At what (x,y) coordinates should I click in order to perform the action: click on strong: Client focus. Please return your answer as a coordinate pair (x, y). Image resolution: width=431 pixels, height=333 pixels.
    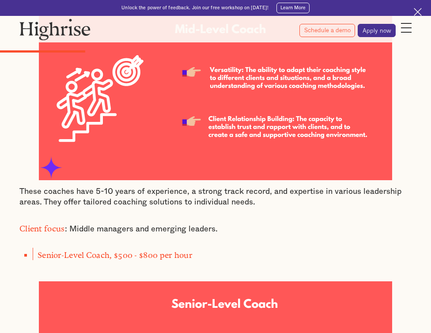
    Looking at the image, I should click on (42, 227).